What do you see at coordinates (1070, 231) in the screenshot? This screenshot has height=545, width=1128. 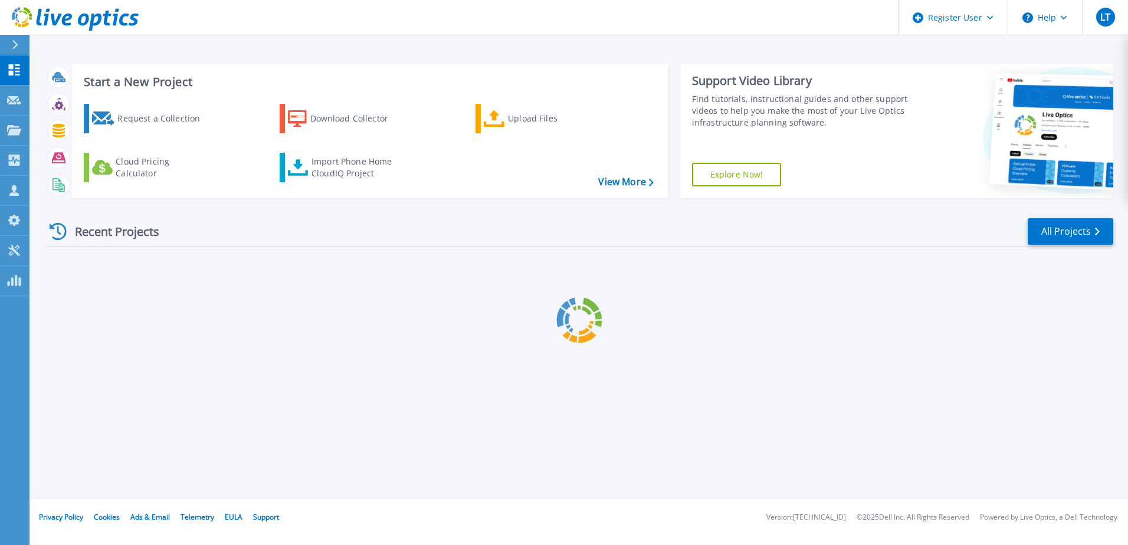 I see `a: All Projects` at bounding box center [1070, 231].